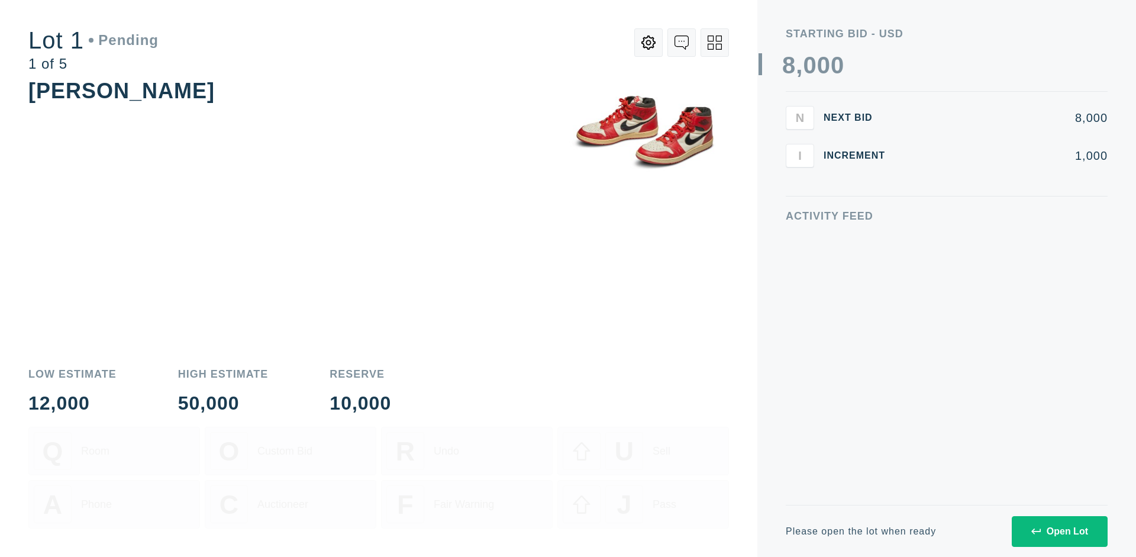 This screenshot has width=1136, height=557. Describe the element at coordinates (360, 403) in the screenshot. I see `div: 10,000` at that location.